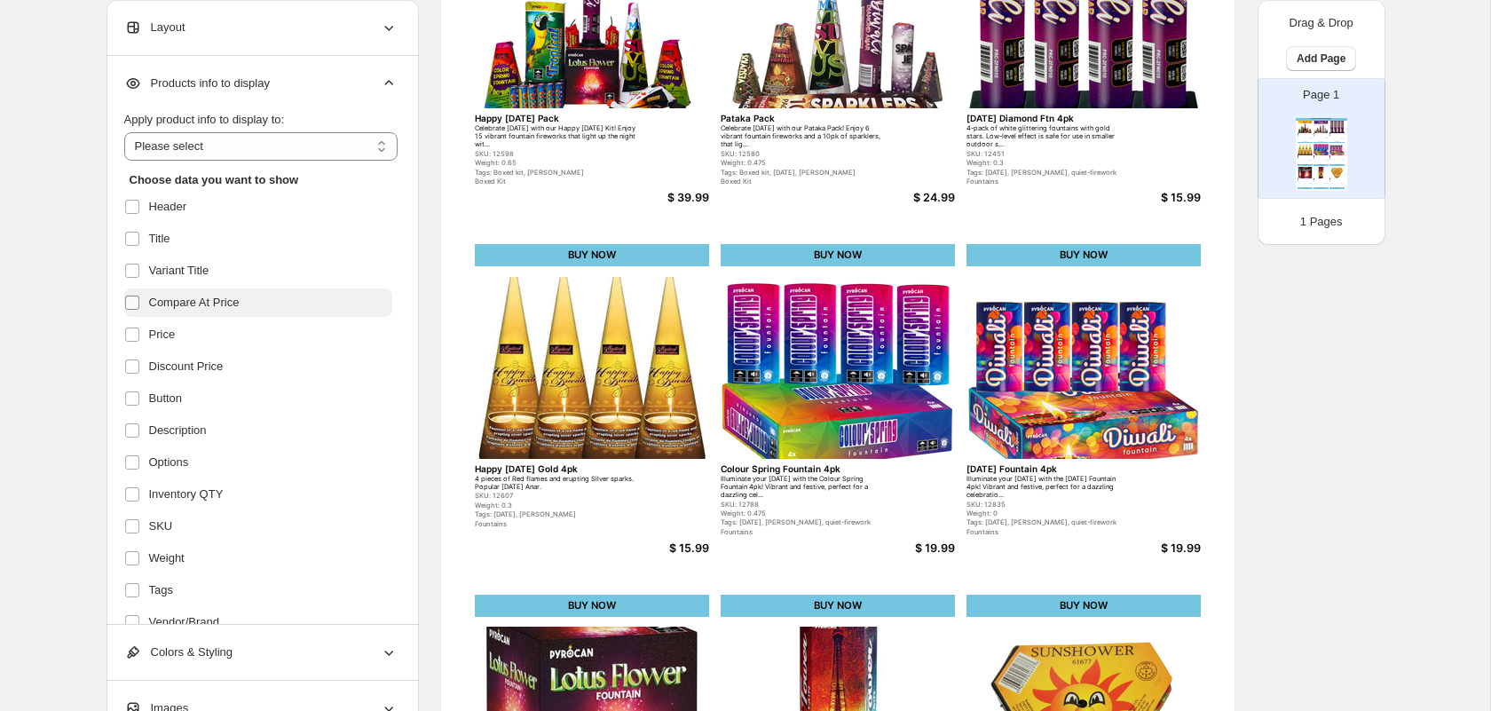 This screenshot has width=1491, height=711. I want to click on span: Discount Price, so click(186, 367).